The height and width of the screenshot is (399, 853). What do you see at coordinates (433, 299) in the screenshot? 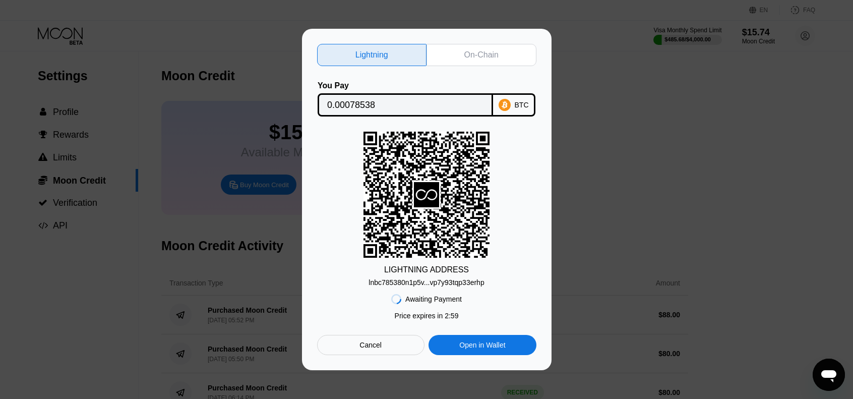
I see `div: Awaiting Payment` at bounding box center [433, 299].